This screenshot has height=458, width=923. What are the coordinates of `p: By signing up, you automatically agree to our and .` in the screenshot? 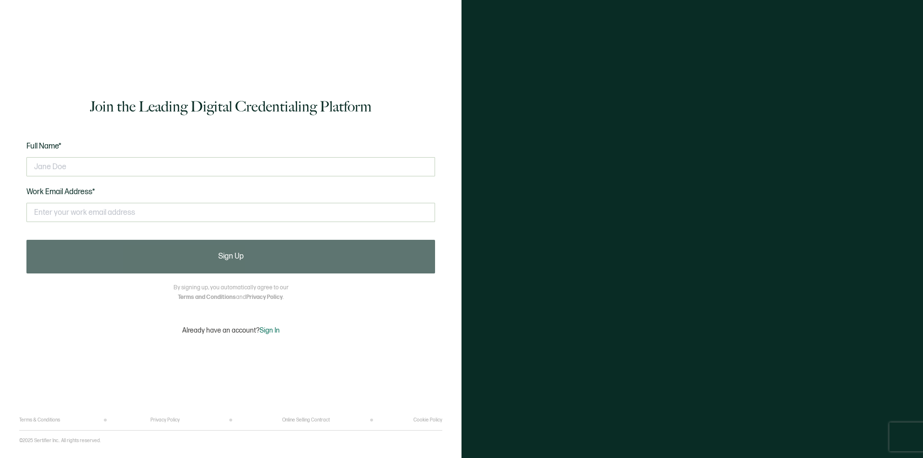 It's located at (231, 293).